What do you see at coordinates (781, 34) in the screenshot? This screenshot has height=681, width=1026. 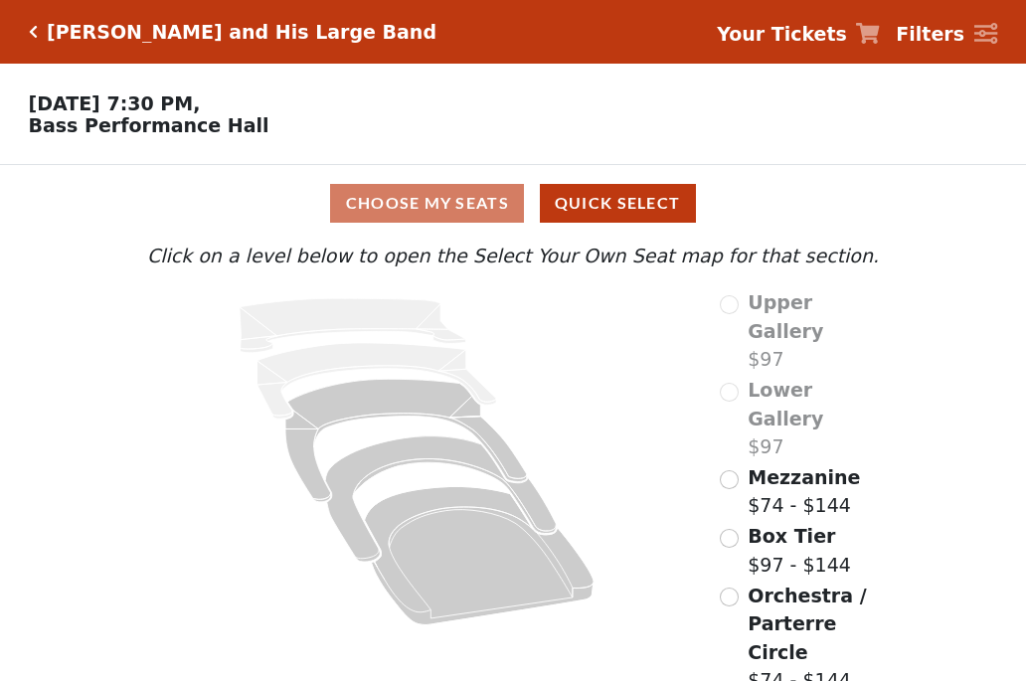 I see `strong: Your Tickets` at bounding box center [781, 34].